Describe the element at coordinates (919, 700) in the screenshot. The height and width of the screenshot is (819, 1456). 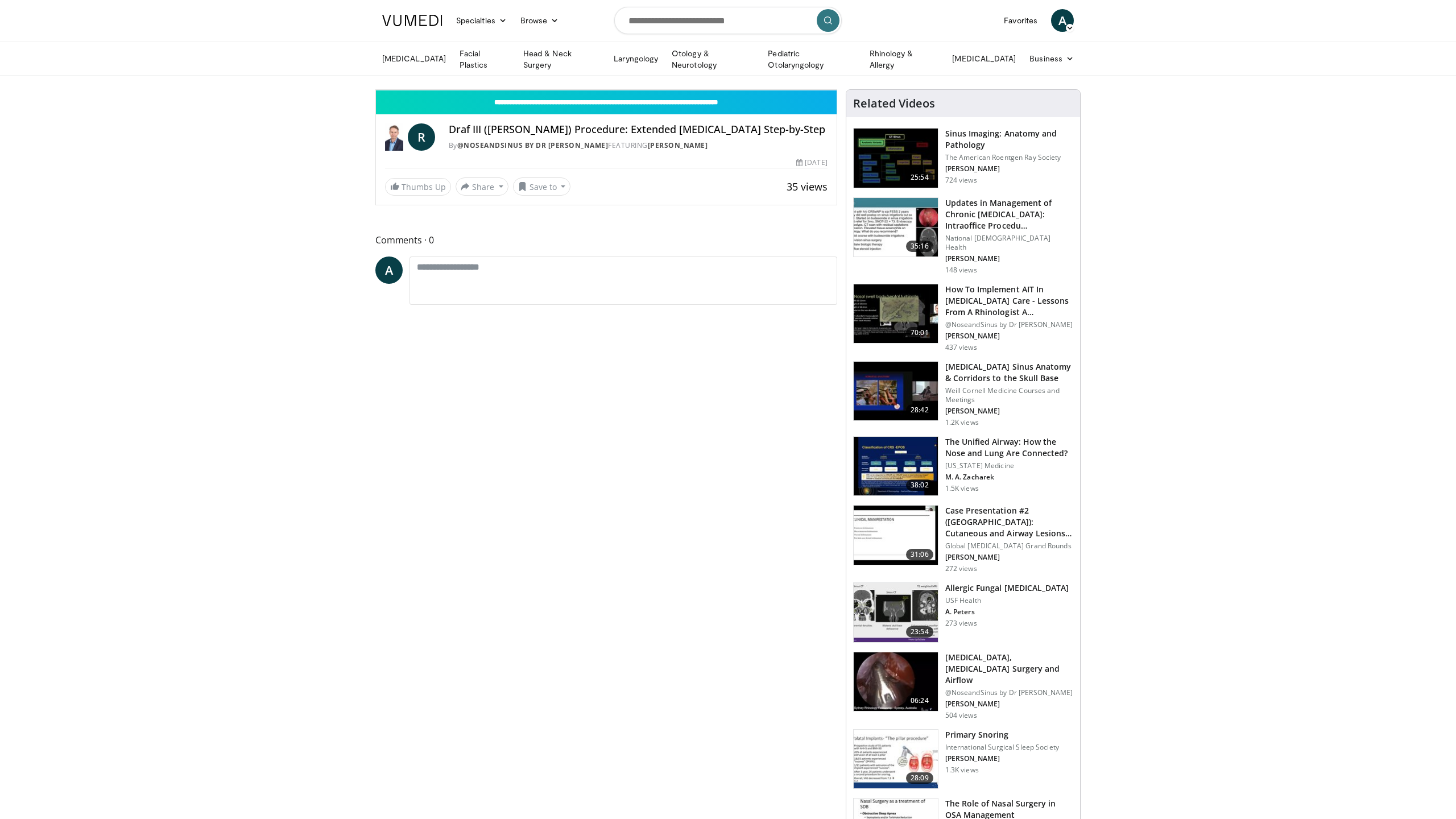
I see `span: 06:24` at that location.